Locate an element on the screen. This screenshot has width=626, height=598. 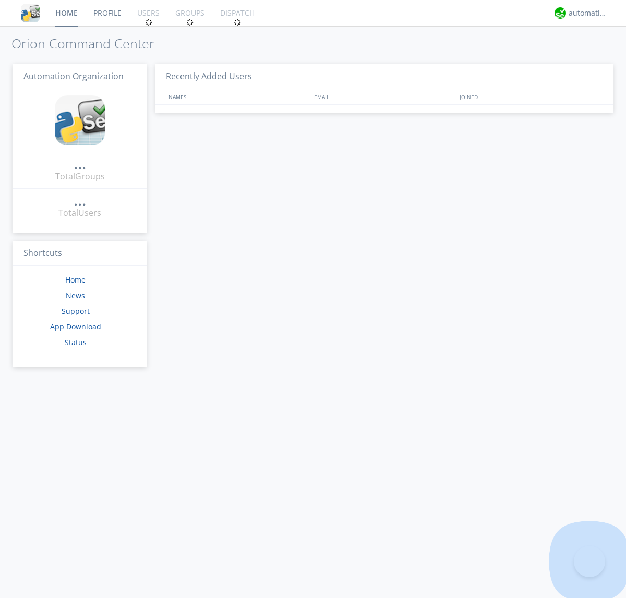
img: d2d01cd9b4174d08988066c6d424eccd is located at coordinates (560, 13).